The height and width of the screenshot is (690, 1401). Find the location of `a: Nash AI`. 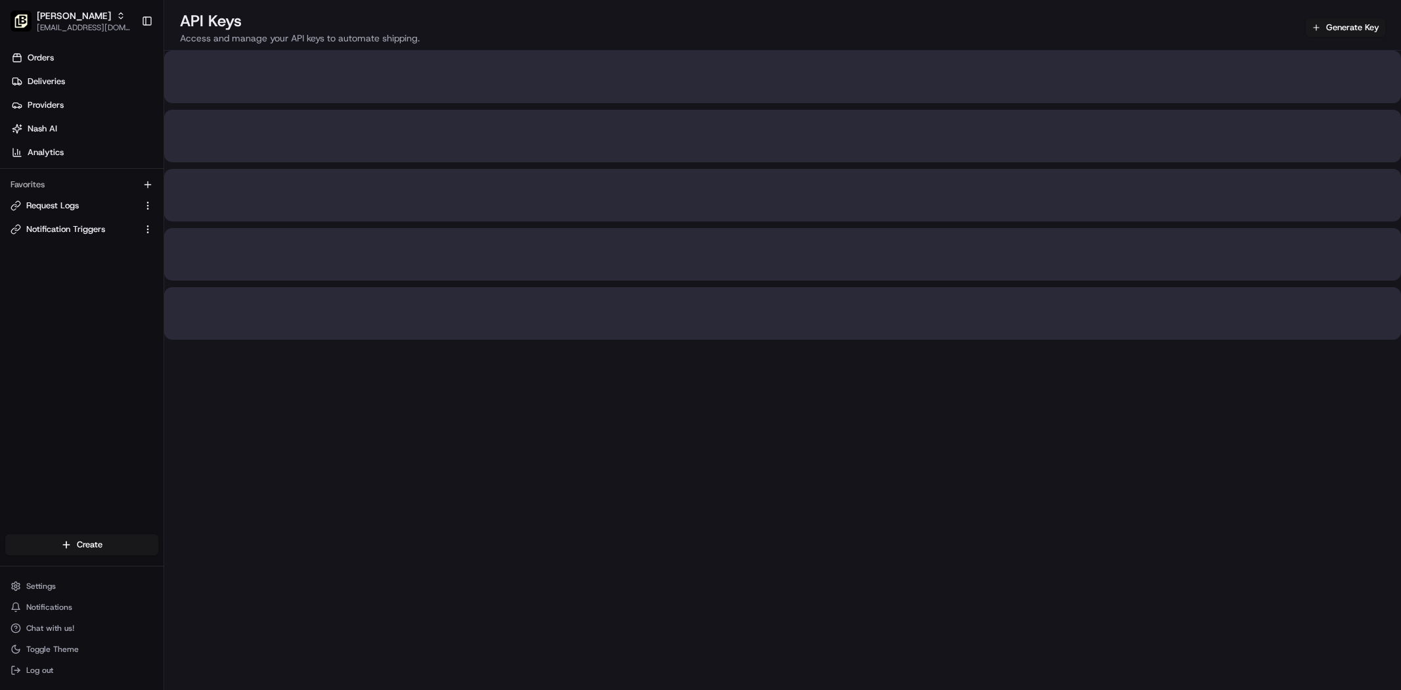

a: Nash AI is located at coordinates (84, 129).